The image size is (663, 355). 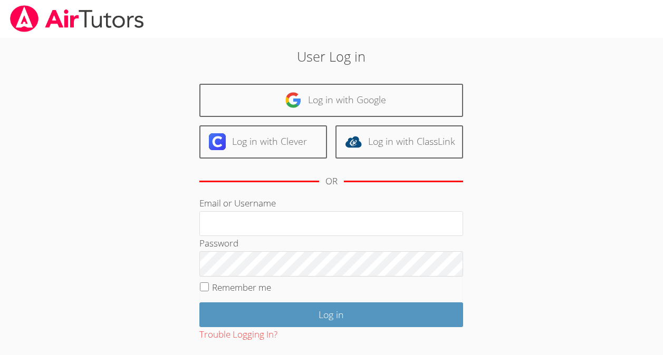 What do you see at coordinates (399, 142) in the screenshot?
I see `a: Log in with ClassLink` at bounding box center [399, 142].